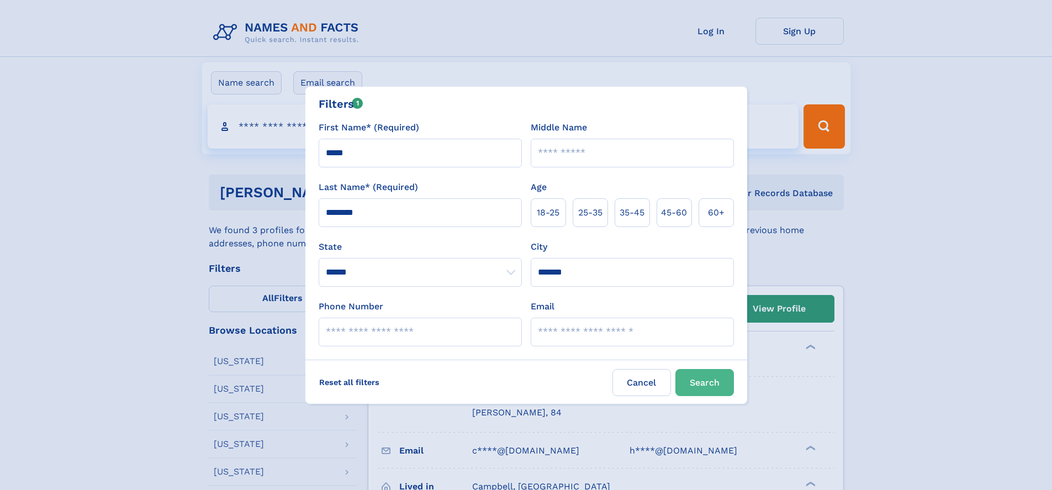 The image size is (1052, 490). I want to click on span: 35‑45, so click(632, 213).